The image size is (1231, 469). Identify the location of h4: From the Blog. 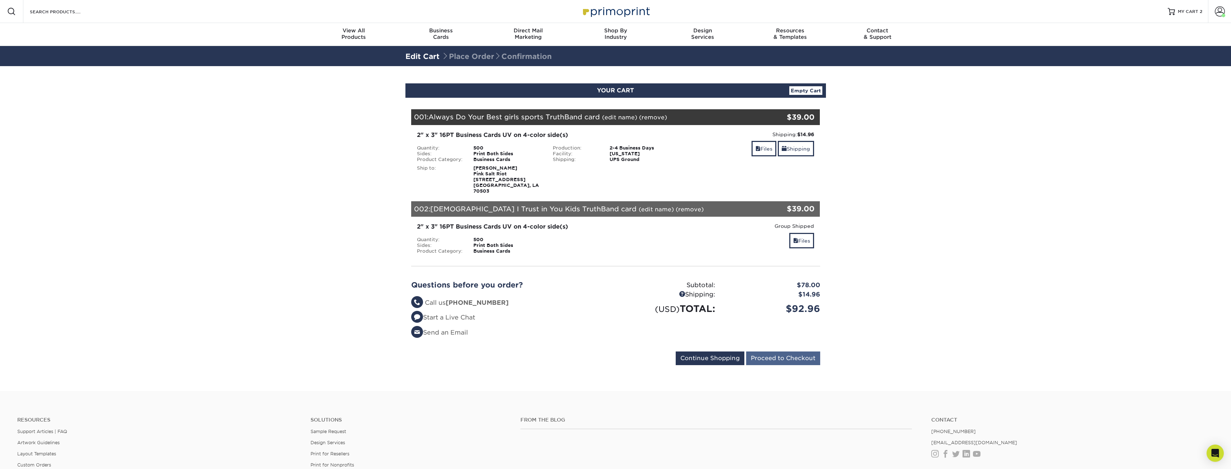
(716, 420).